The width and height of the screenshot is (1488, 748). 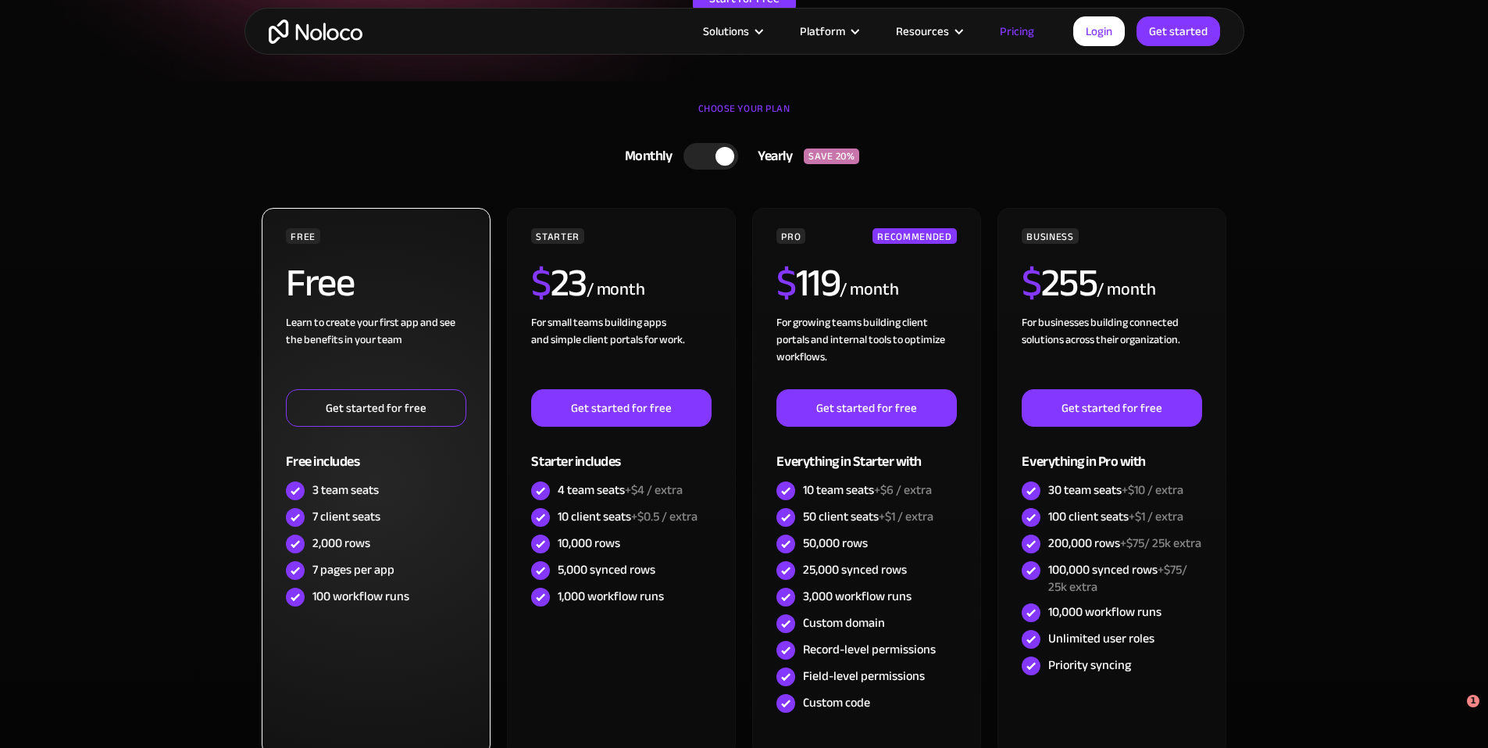 What do you see at coordinates (627, 516) in the screenshot?
I see `div: 10 client seats` at bounding box center [627, 516].